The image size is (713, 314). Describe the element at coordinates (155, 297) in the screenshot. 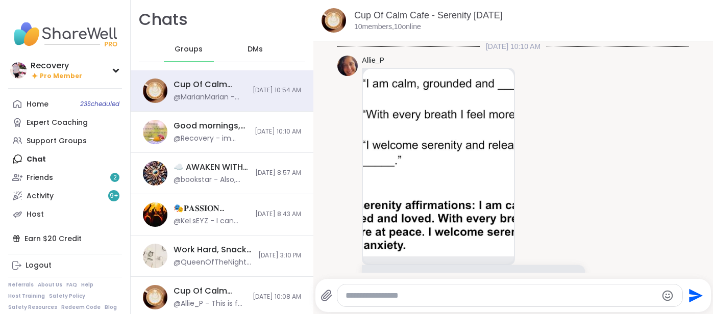

I see `img: Cup Of Calm Cafe - Glimmers, Oct 11` at that location.